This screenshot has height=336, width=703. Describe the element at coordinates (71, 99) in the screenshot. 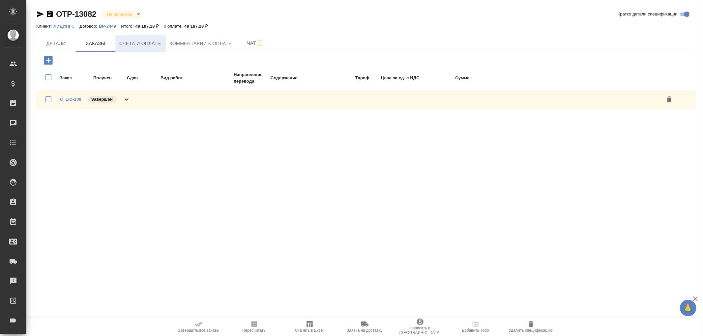

I see `a: C_LID-200` at that location.